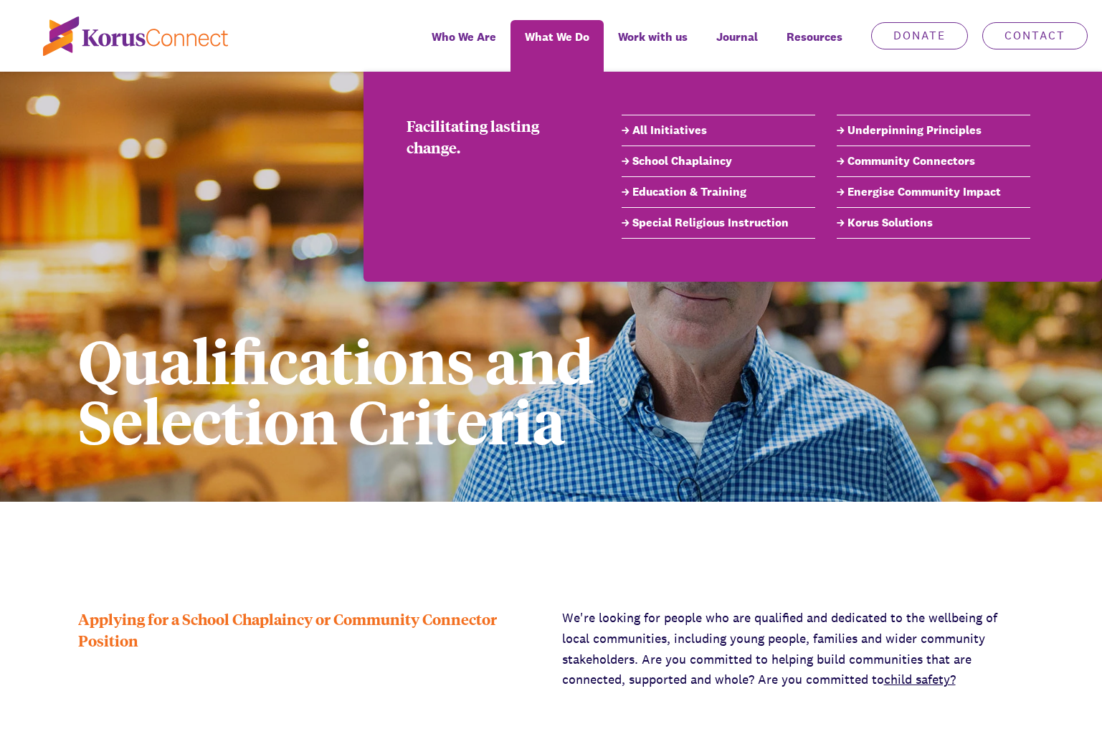  What do you see at coordinates (934, 192) in the screenshot?
I see `a: Energise Community Impact` at bounding box center [934, 192].